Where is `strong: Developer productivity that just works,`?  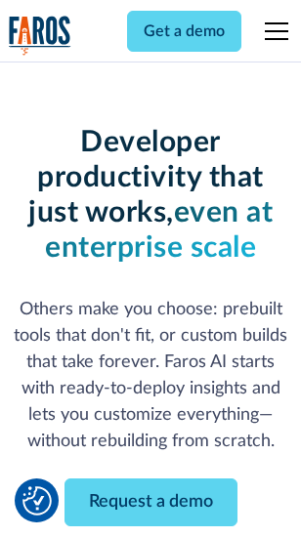
strong: Developer productivity that just works, is located at coordinates (145, 178).